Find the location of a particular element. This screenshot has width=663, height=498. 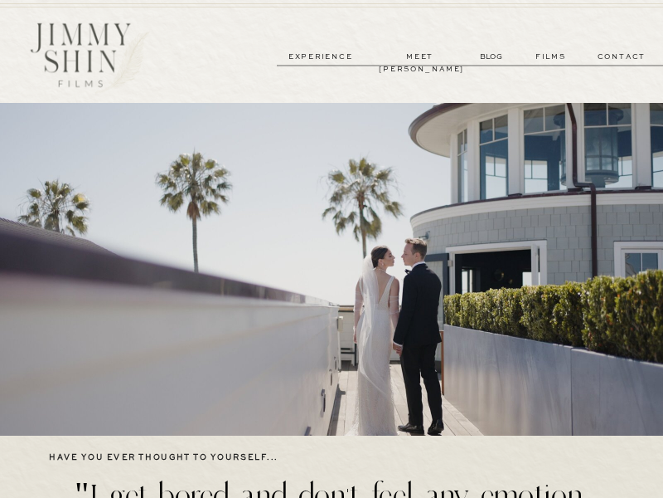

b: have you ever thought to yourself... is located at coordinates (163, 457).